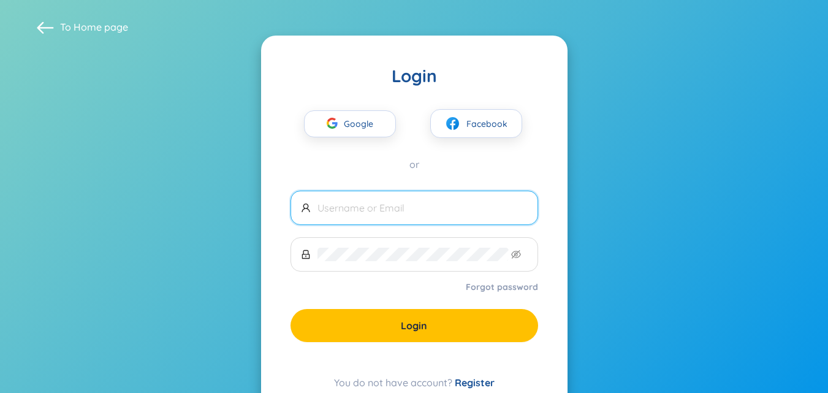 This screenshot has height=393, width=828. Describe the element at coordinates (414, 326) in the screenshot. I see `span: Login` at that location.